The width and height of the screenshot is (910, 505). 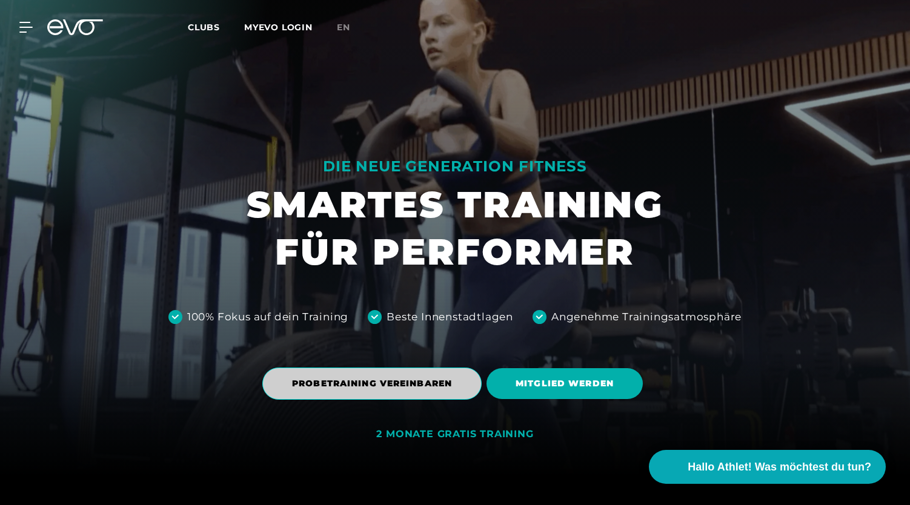 I want to click on span: MITGLIED WERDEN, so click(x=565, y=383).